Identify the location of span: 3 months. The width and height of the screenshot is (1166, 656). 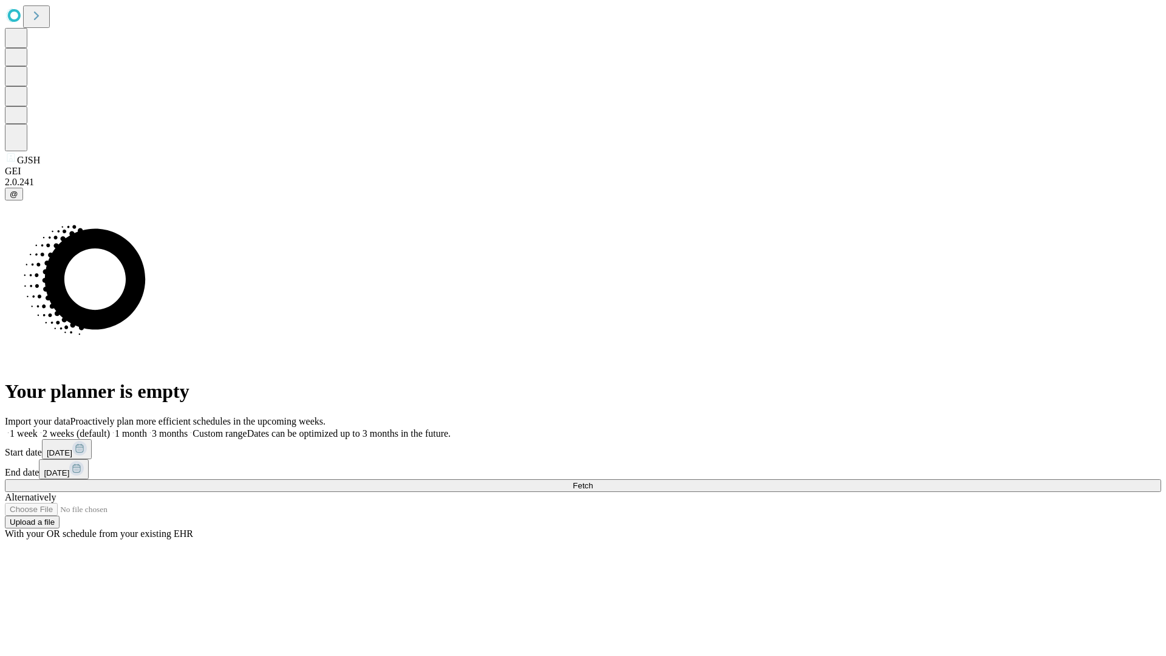
(169, 433).